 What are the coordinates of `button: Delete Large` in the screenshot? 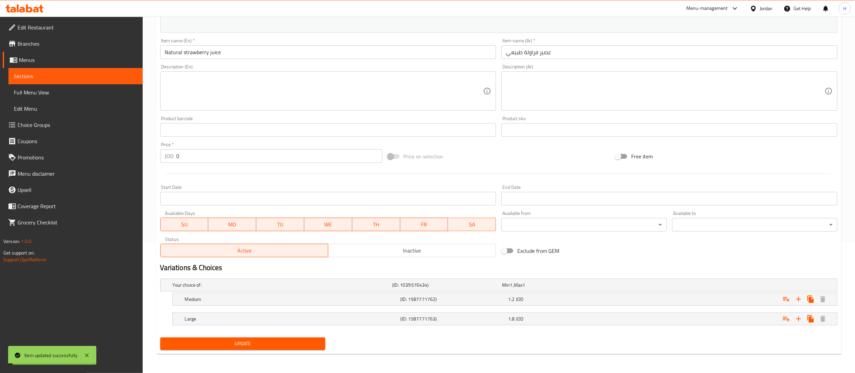 It's located at (823, 319).